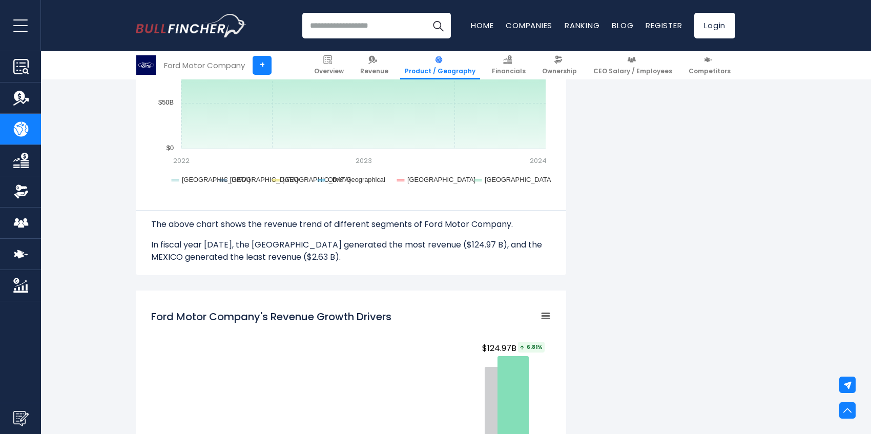 Image resolution: width=871 pixels, height=434 pixels. I want to click on img: F logo, so click(146, 65).